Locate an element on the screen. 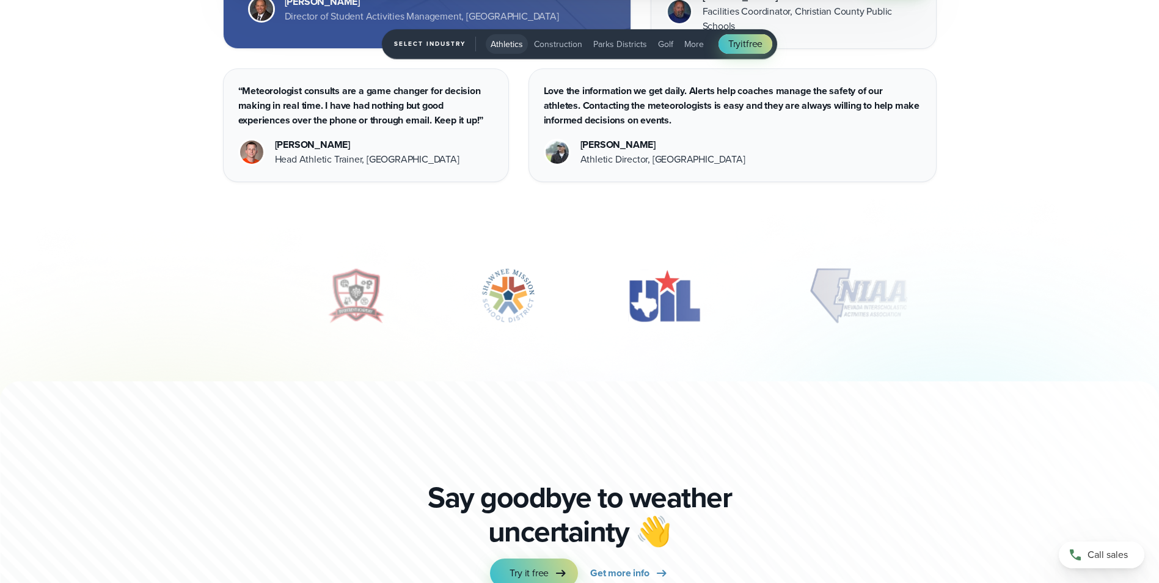  span: Athletics is located at coordinates (506, 44).